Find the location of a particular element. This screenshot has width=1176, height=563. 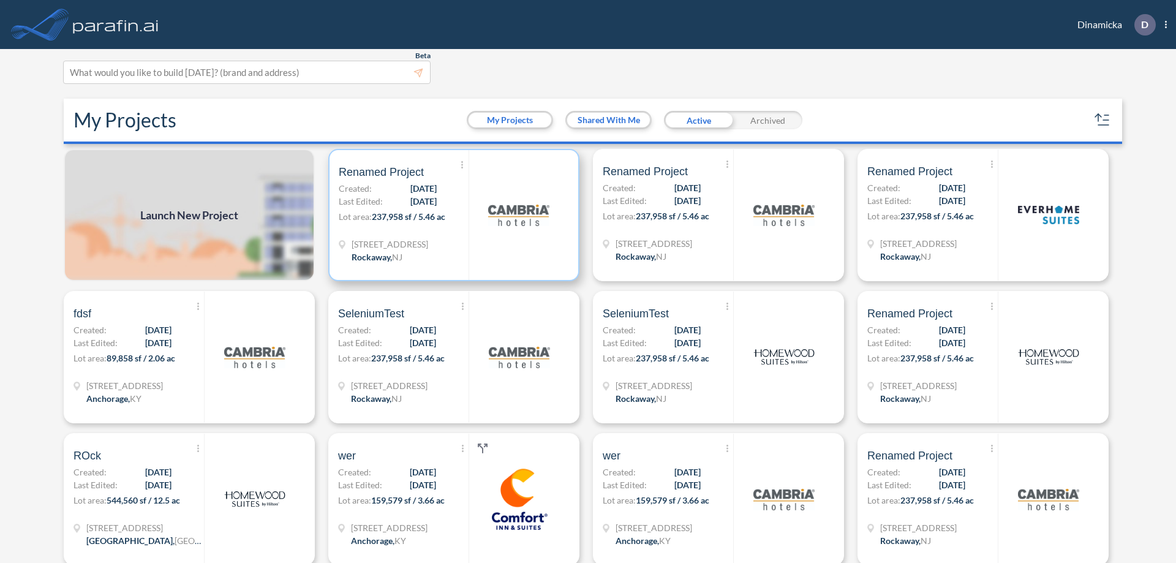

span: wer is located at coordinates (347, 456).